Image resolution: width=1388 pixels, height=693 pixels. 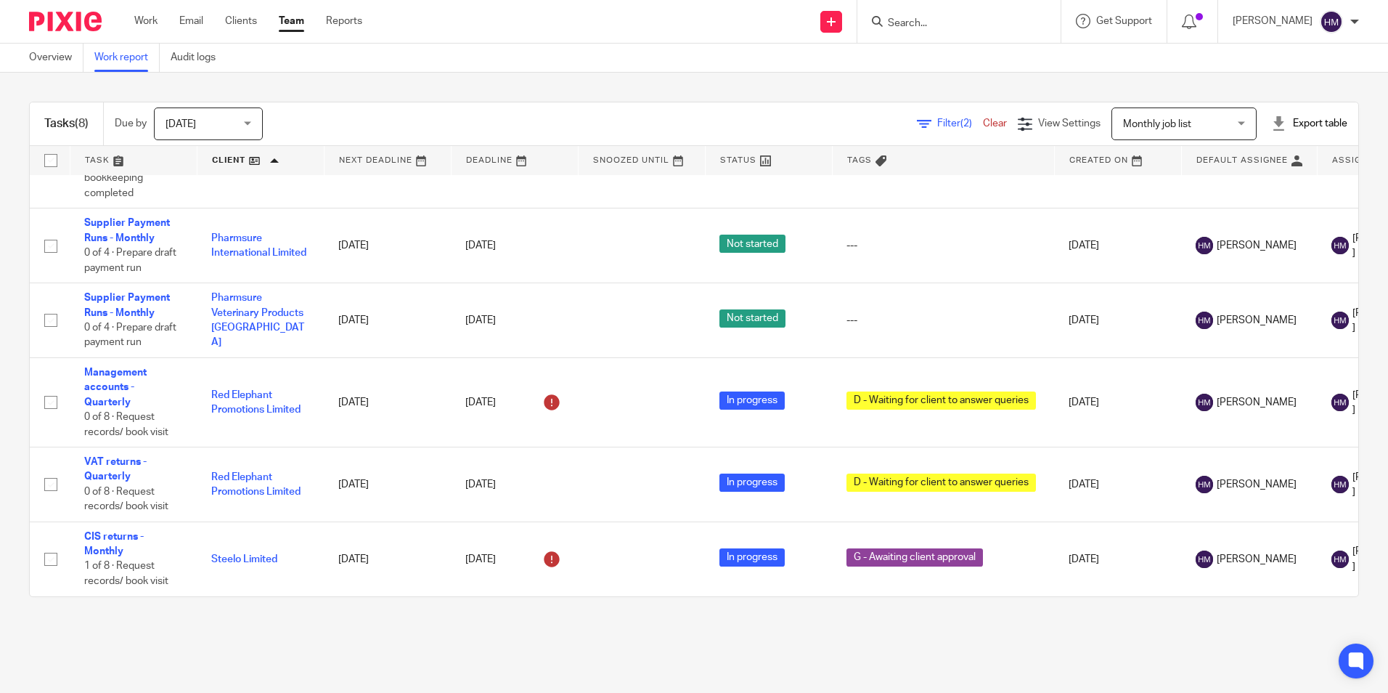 What do you see at coordinates (966, 123) in the screenshot?
I see `span: (2)` at bounding box center [966, 123].